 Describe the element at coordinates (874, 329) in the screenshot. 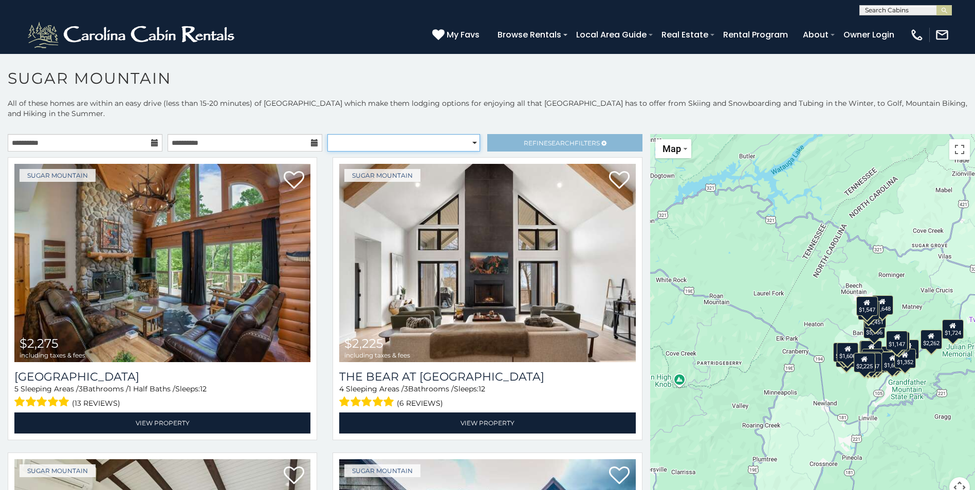

I see `div: $5,766` at that location.